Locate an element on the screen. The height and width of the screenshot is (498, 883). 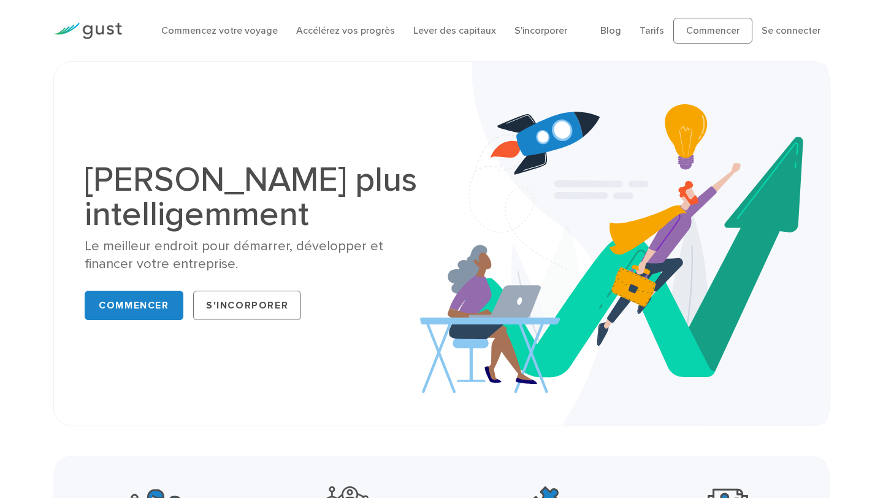
font: Tarifs is located at coordinates (652, 30).